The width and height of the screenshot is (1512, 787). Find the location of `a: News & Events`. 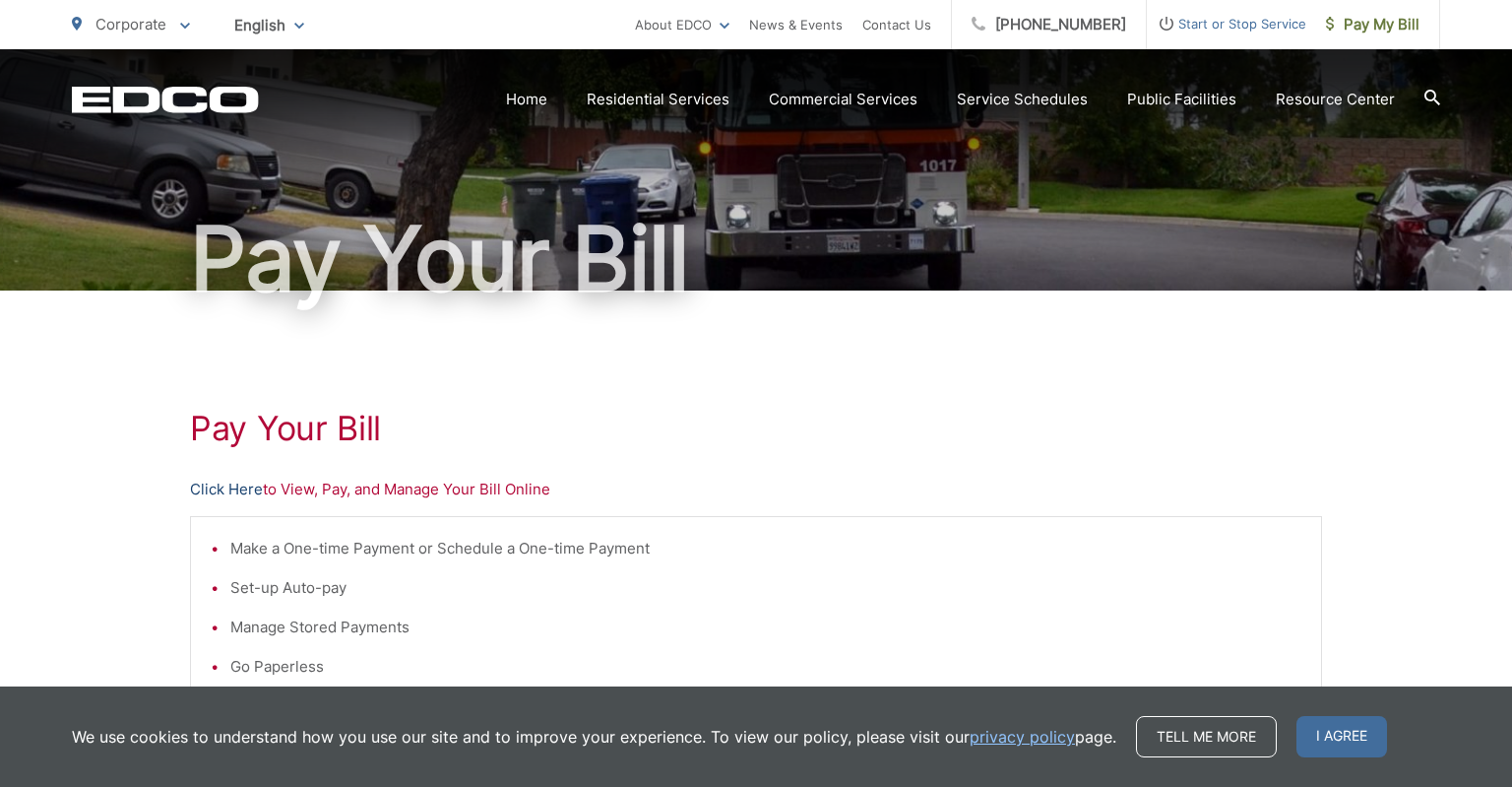

a: News & Events is located at coordinates (796, 25).